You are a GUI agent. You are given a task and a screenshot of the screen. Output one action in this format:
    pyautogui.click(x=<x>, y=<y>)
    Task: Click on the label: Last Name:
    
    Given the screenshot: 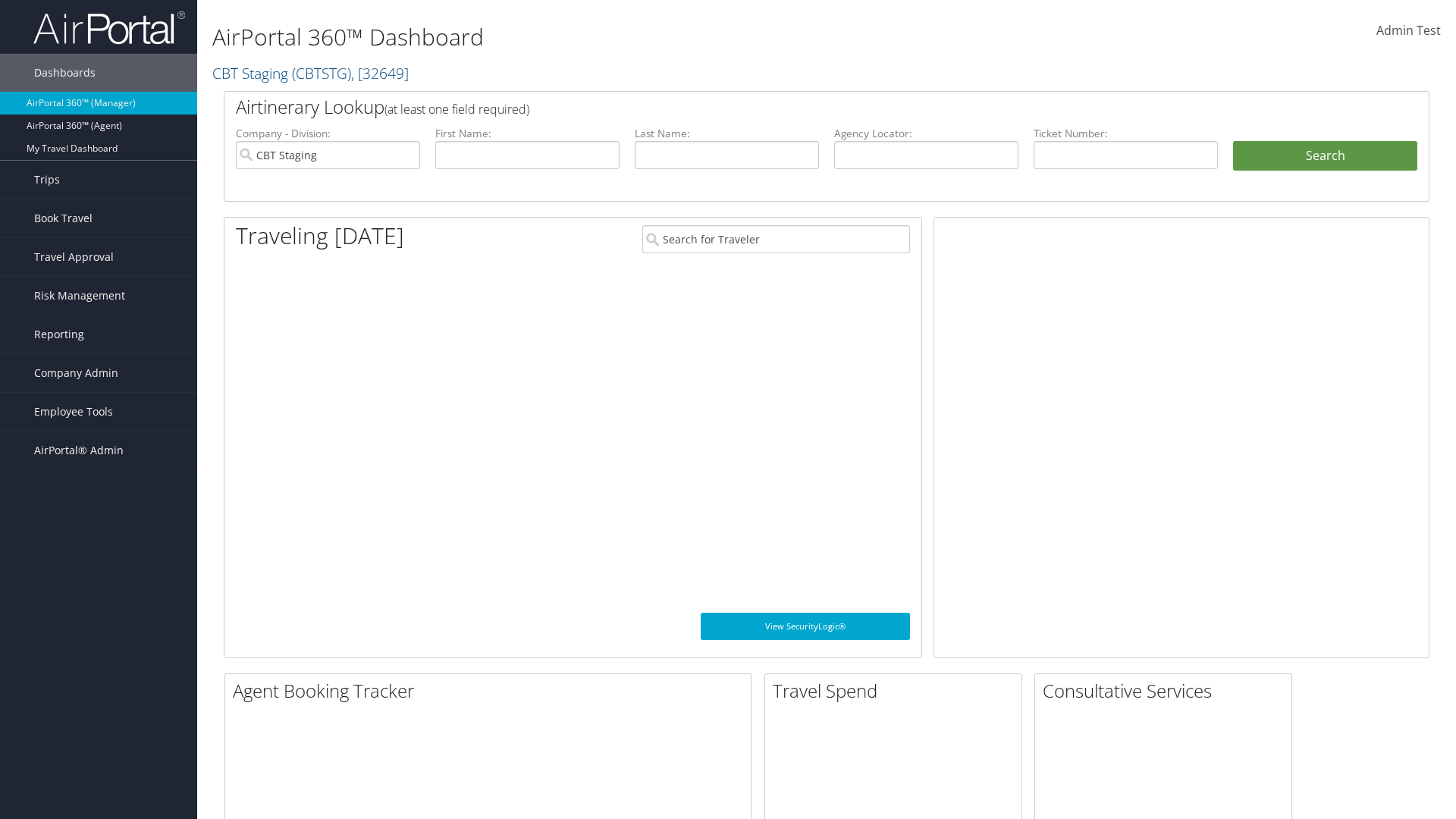 What is the action you would take?
    pyautogui.click(x=727, y=134)
    